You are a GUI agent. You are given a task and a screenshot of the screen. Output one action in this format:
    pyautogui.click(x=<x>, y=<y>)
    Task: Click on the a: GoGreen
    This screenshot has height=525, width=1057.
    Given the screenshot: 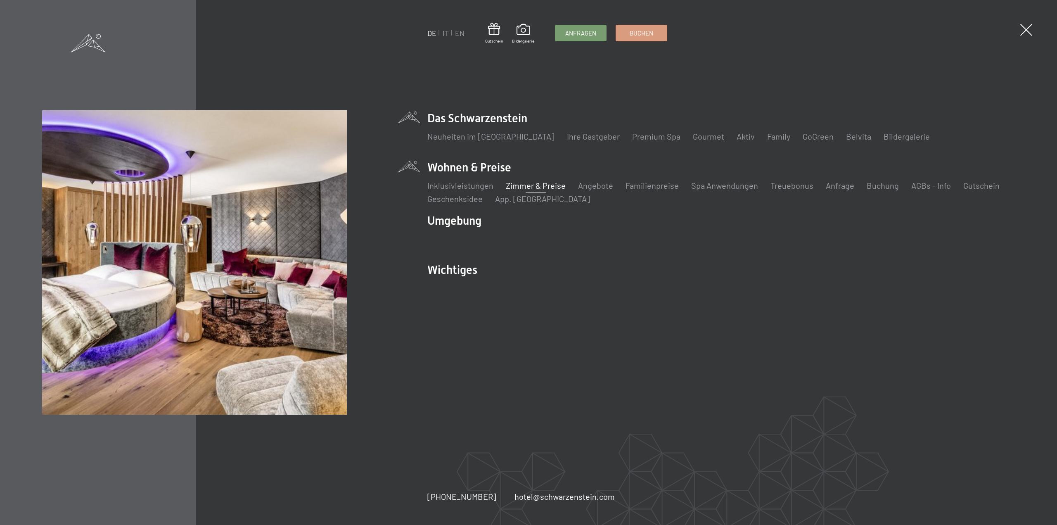 What is the action you would take?
    pyautogui.click(x=818, y=136)
    